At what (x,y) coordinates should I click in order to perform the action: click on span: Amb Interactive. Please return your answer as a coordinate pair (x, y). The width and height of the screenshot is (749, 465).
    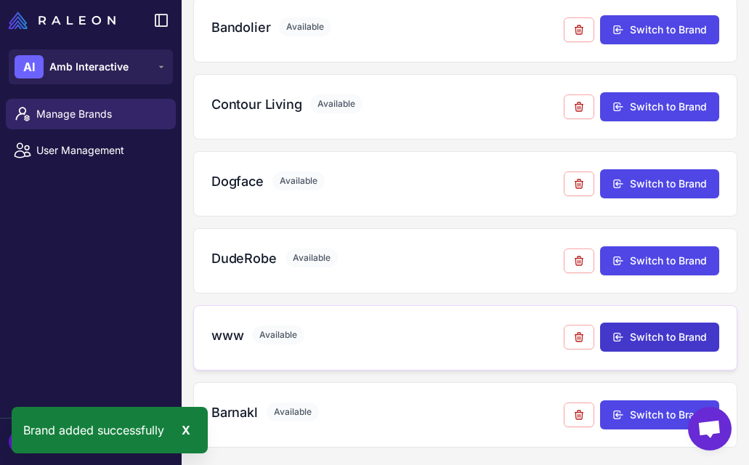
    Looking at the image, I should click on (89, 67).